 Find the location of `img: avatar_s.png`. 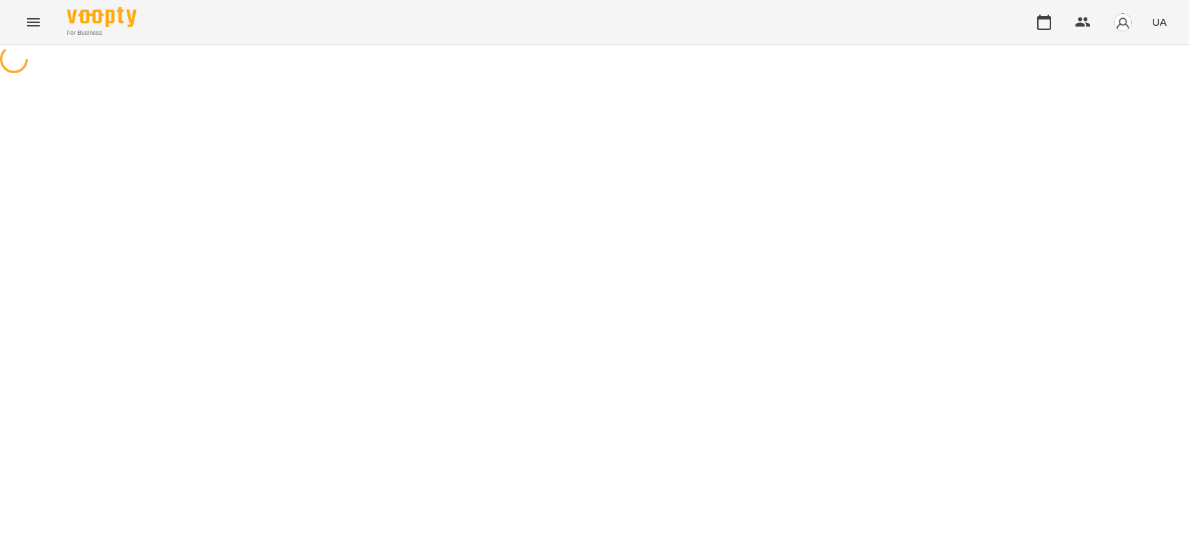

img: avatar_s.png is located at coordinates (1123, 22).